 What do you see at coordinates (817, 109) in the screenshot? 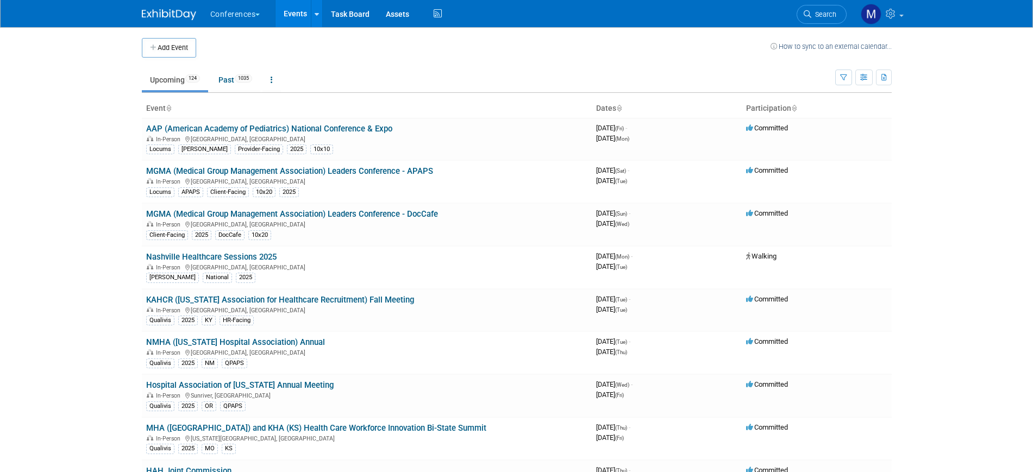
I see `th: Participation` at bounding box center [817, 109].